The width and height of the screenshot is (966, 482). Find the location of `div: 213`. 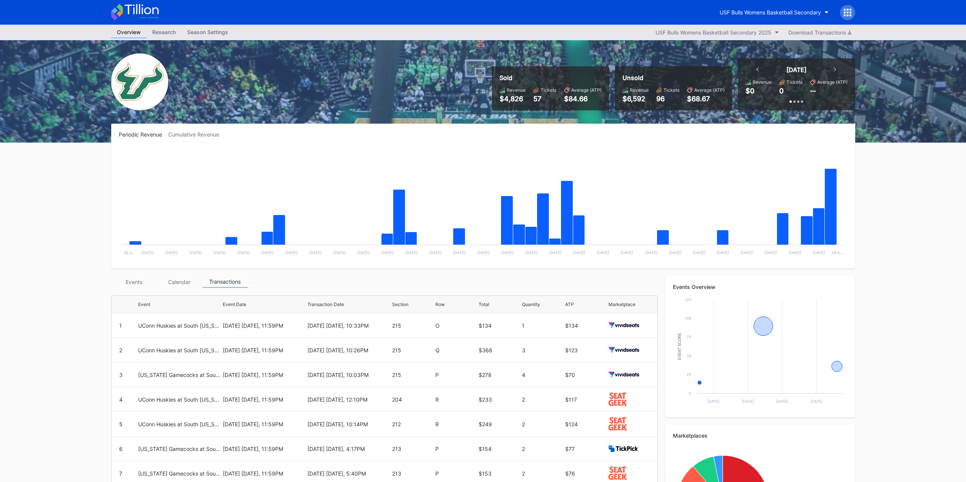

div: 213 is located at coordinates (413, 474).